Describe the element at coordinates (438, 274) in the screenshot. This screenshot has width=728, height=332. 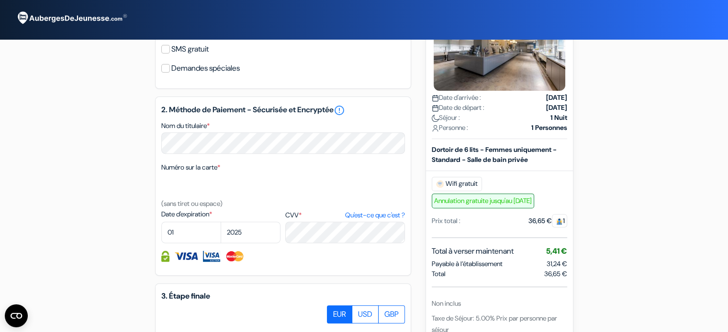
I see `span: Total` at that location.